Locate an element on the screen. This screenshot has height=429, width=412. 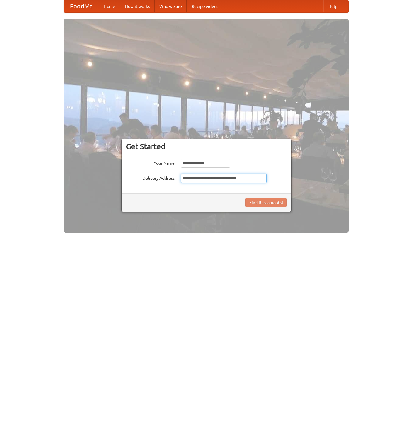
a: Recipe videos is located at coordinates (205, 6).